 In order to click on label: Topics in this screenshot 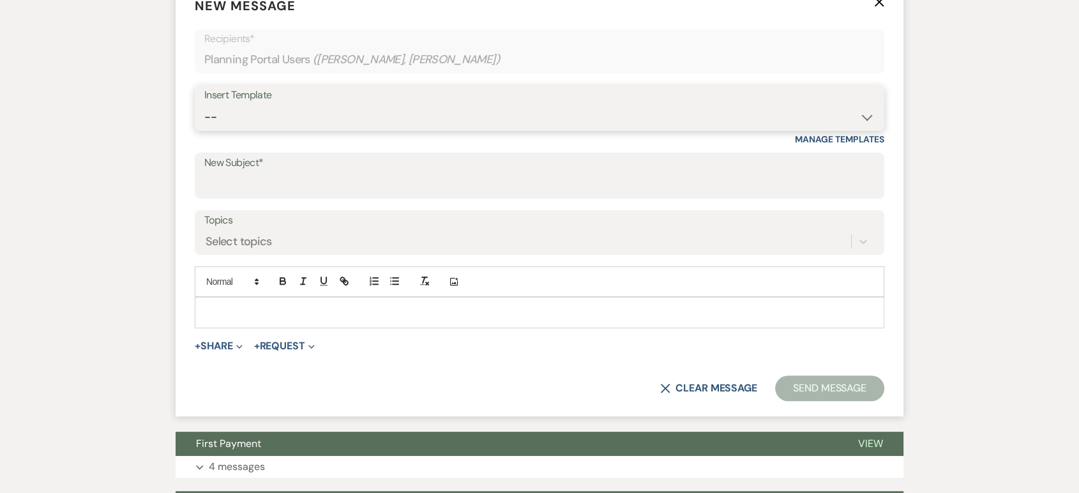, I will do `click(540, 220)`.